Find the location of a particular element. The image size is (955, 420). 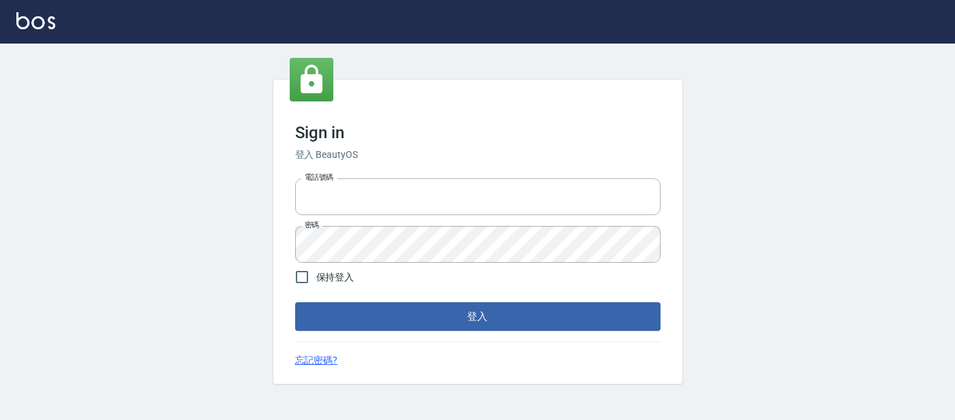

h3: Sign in is located at coordinates (478, 133).